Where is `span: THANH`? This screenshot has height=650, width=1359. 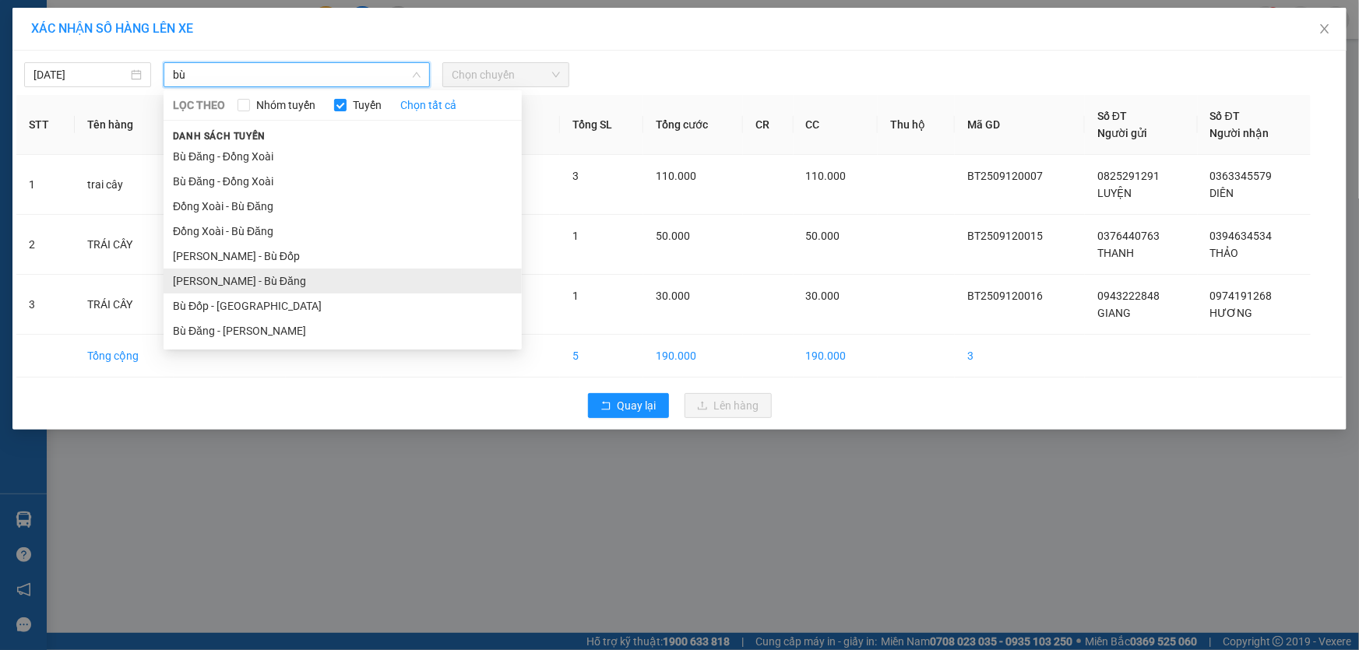 span: THANH is located at coordinates (1115, 253).